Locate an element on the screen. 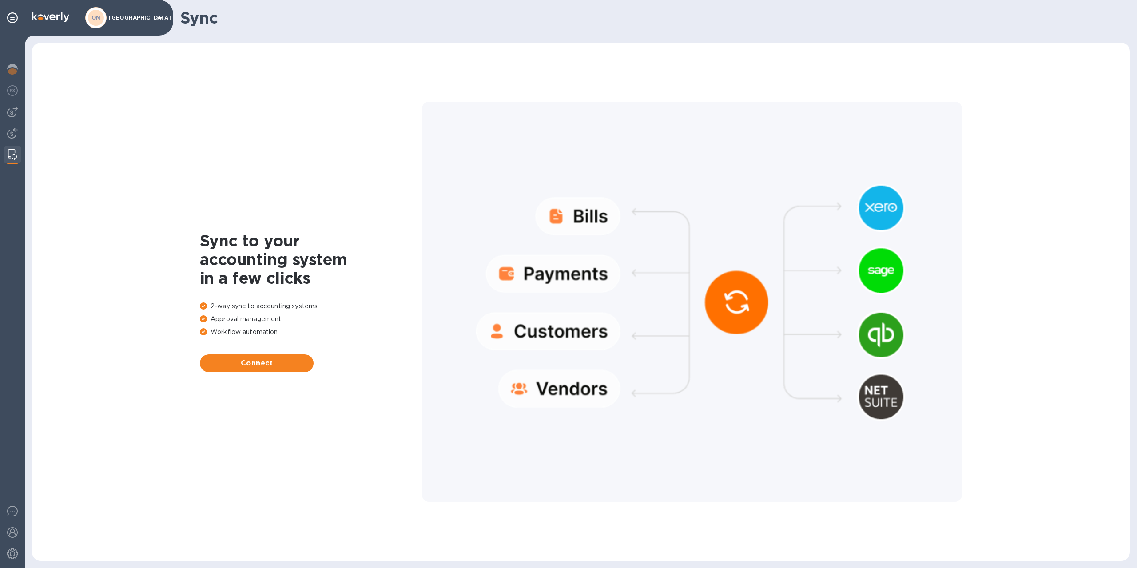  img: Logo is located at coordinates (51, 17).